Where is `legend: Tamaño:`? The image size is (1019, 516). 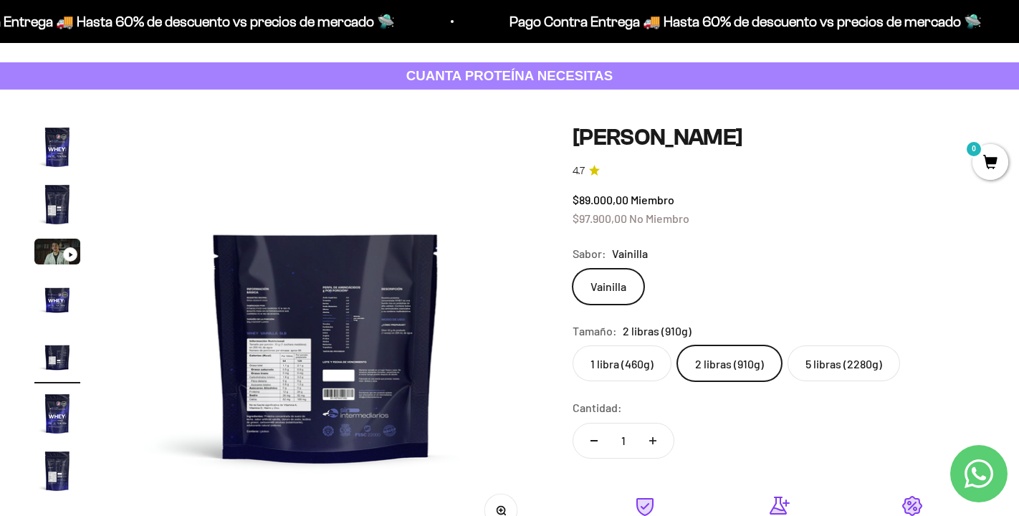 legend: Tamaño: is located at coordinates (595, 331).